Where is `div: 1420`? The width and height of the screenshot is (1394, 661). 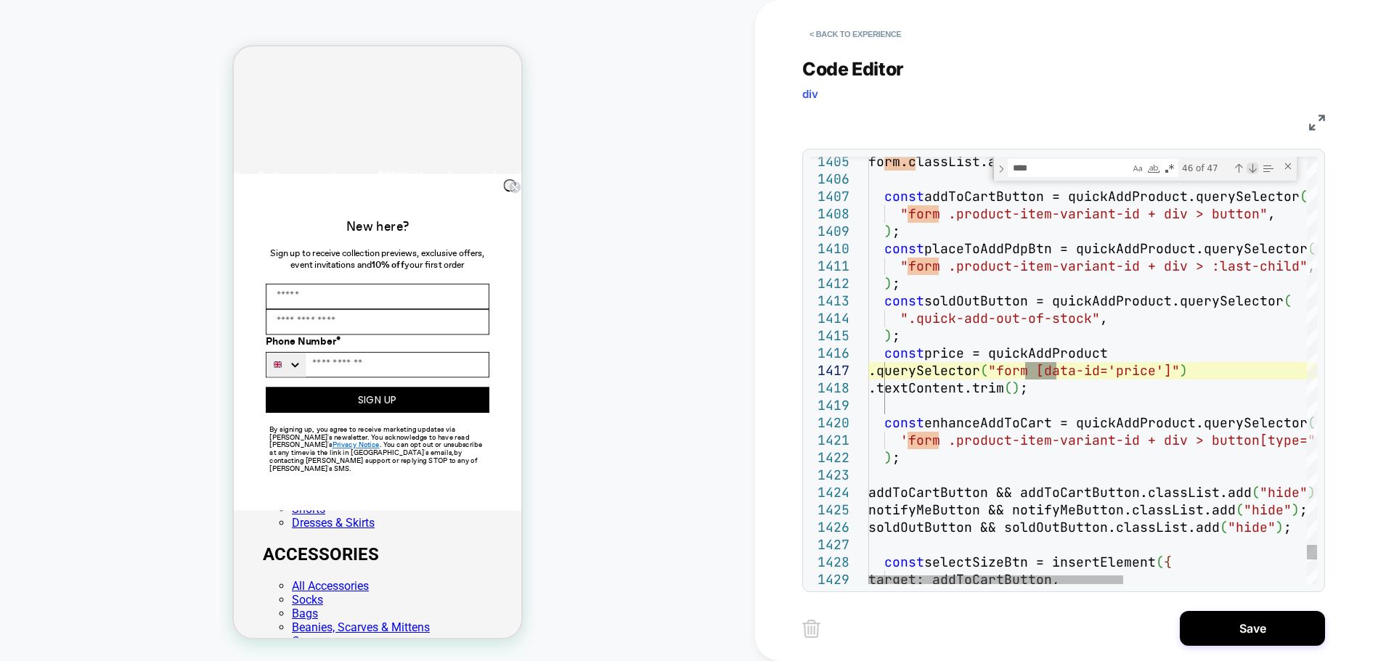 div: 1420 is located at coordinates (830, 423).